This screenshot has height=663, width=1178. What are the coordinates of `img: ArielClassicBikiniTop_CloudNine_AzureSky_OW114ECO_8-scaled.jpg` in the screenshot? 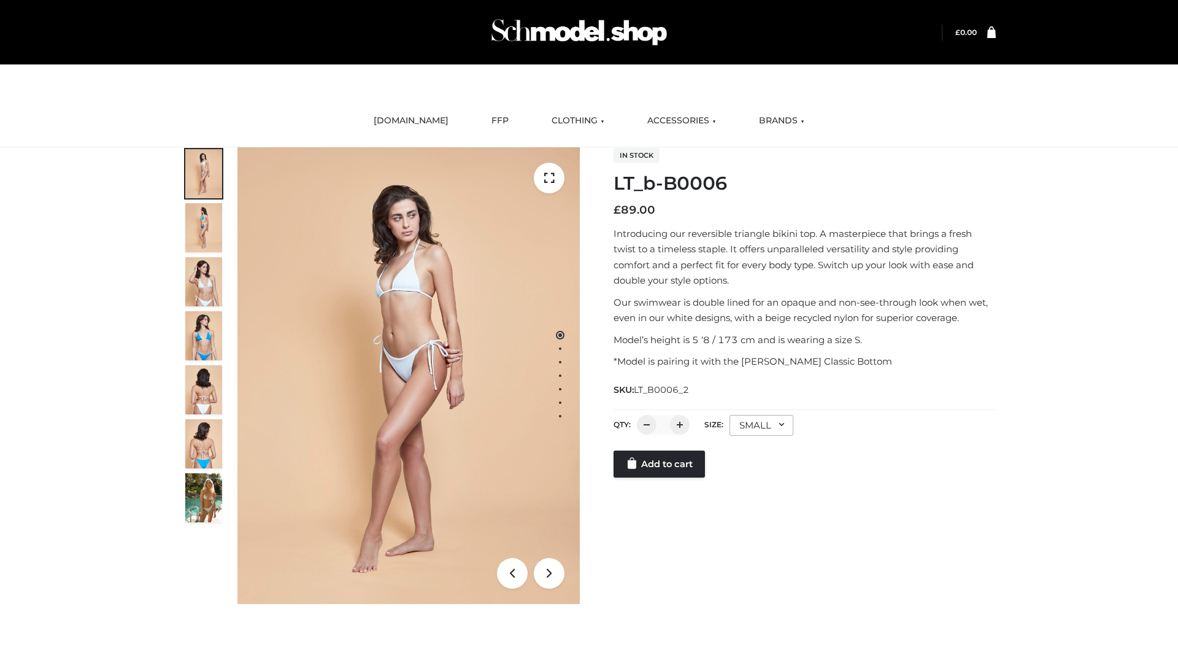 It's located at (204, 444).